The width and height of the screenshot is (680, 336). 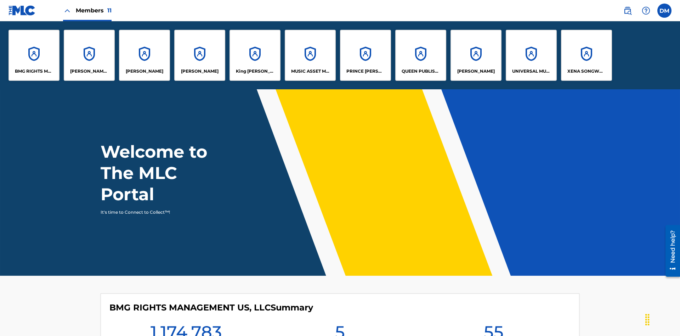 What do you see at coordinates (200, 71) in the screenshot?
I see `p: EYAMA MCSINGER` at bounding box center [200, 71].